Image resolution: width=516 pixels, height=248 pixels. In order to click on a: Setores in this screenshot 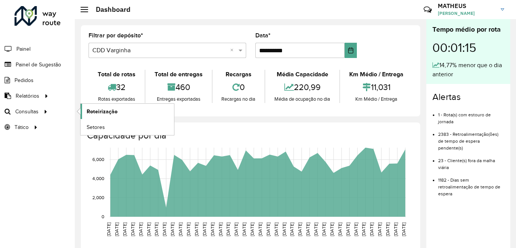, I will do `click(127, 127)`.